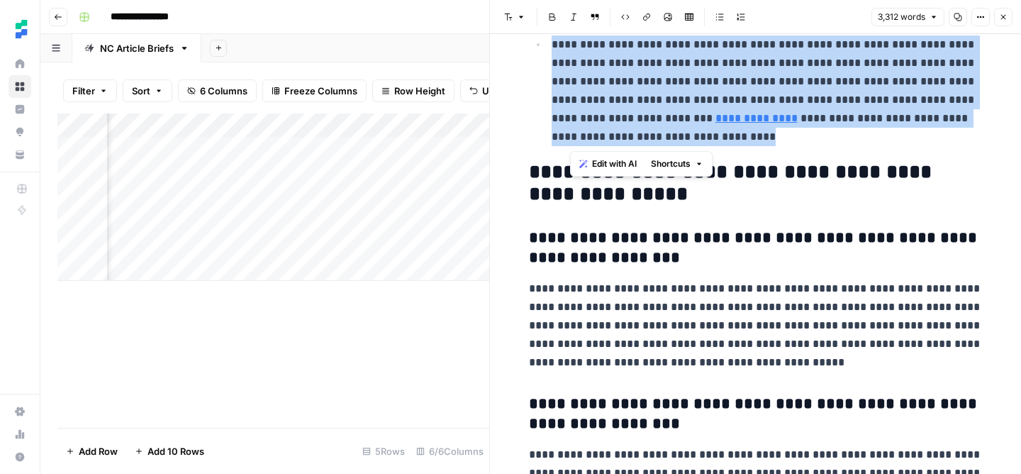 The height and width of the screenshot is (474, 1021). Describe the element at coordinates (384, 451) in the screenshot. I see `div: 5 Rows` at that location.